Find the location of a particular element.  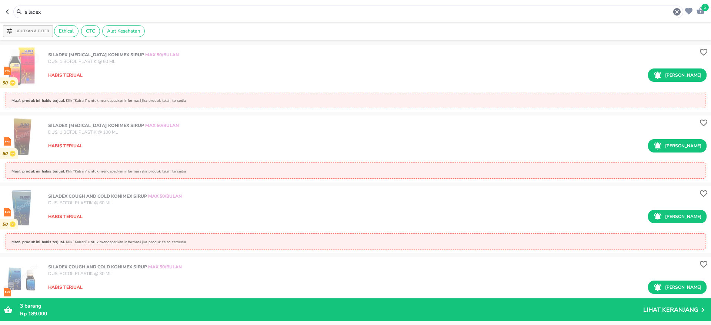

span: OTC is located at coordinates (90, 31).